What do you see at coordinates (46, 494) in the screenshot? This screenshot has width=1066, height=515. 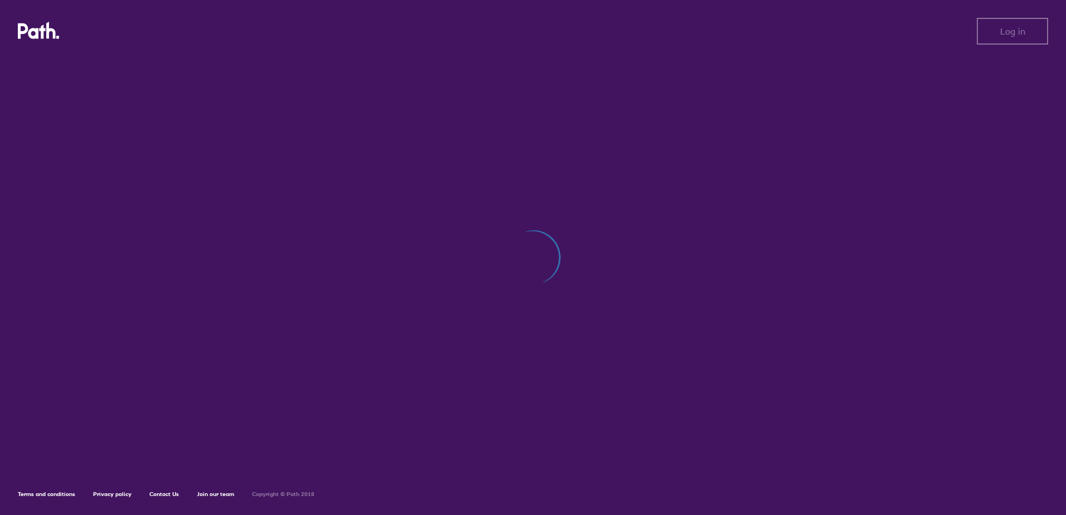 I see `a: Terms and conditions` at bounding box center [46, 494].